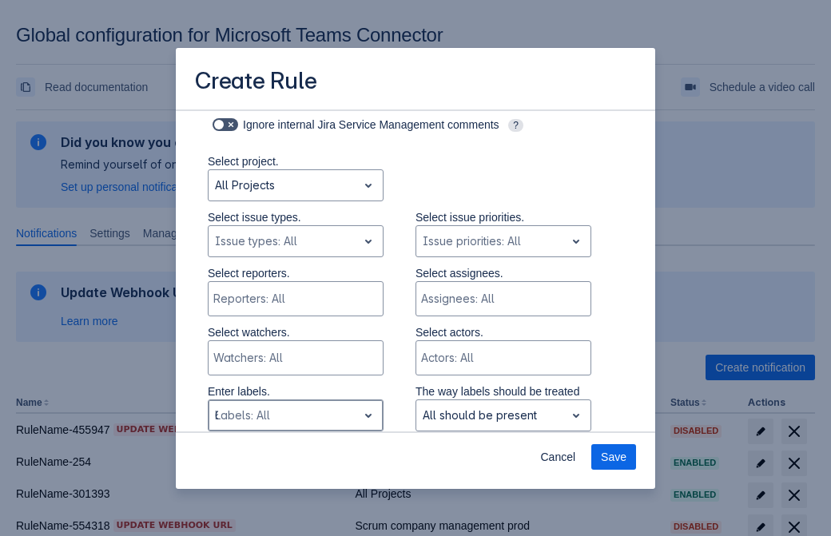  Describe the element at coordinates (416, 271) in the screenshot. I see `div: Scrollable content` at that location.